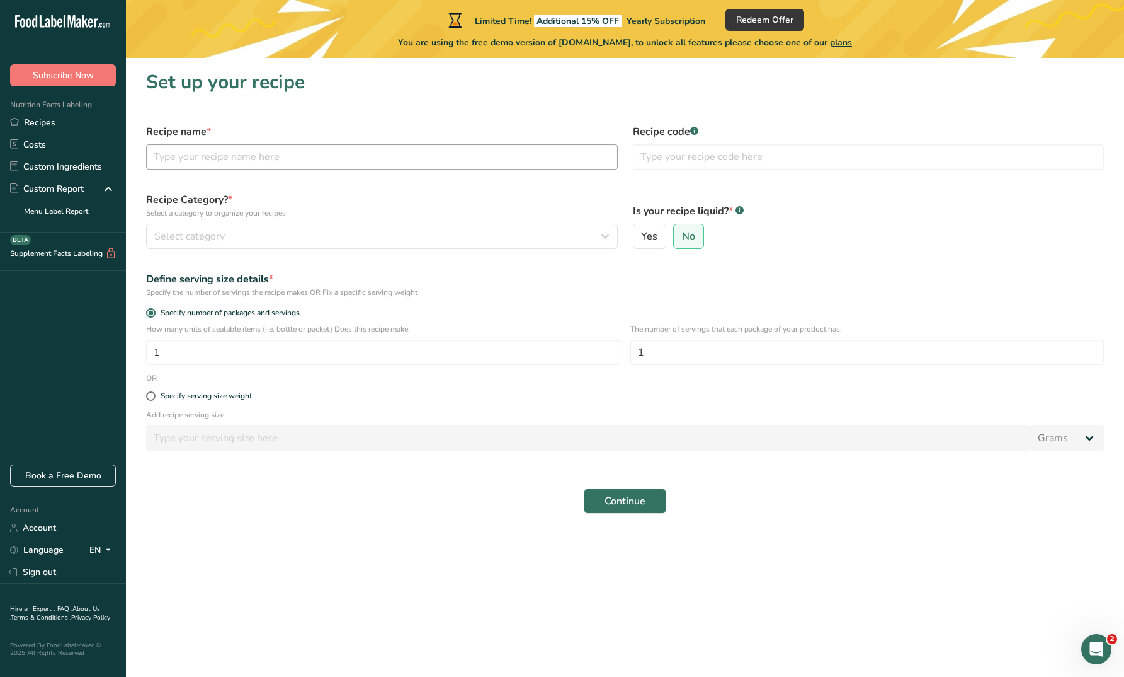 The image size is (1124, 677). What do you see at coordinates (869, 211) in the screenshot?
I see `label: Is your recipe liquid?` at bounding box center [869, 211].